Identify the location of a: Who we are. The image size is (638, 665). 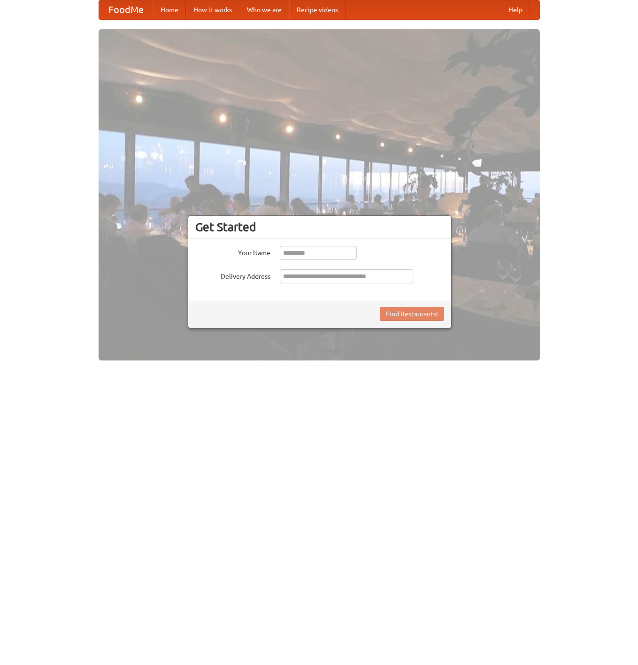
(264, 10).